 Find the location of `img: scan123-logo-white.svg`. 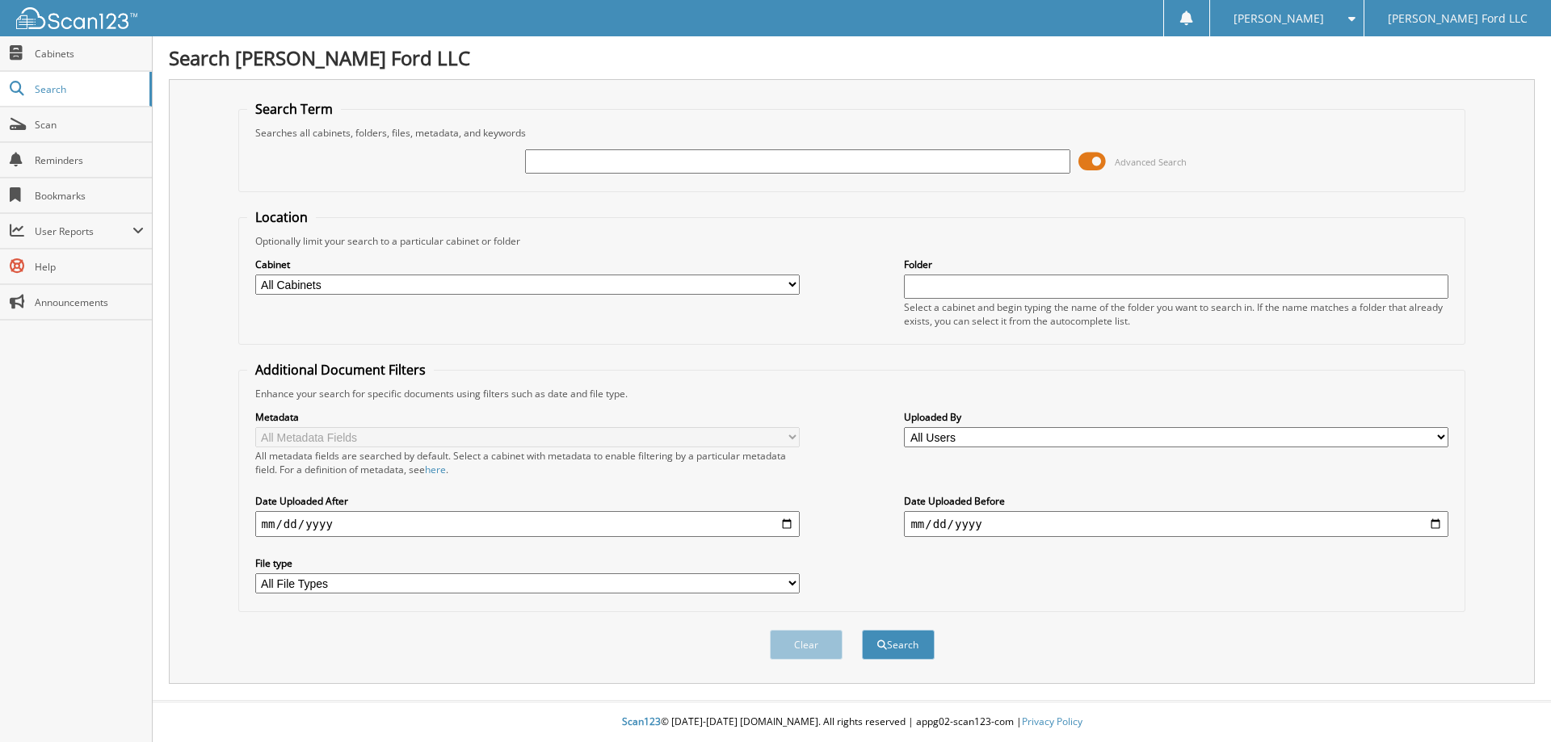

img: scan123-logo-white.svg is located at coordinates (77, 18).